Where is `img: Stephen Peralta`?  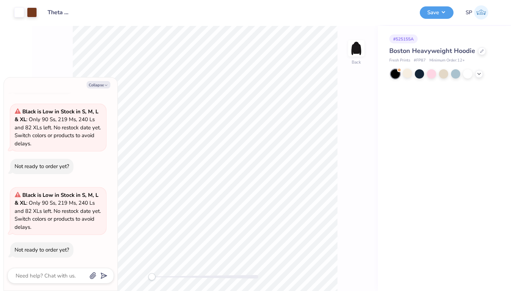 img: Stephen Peralta is located at coordinates (481, 12).